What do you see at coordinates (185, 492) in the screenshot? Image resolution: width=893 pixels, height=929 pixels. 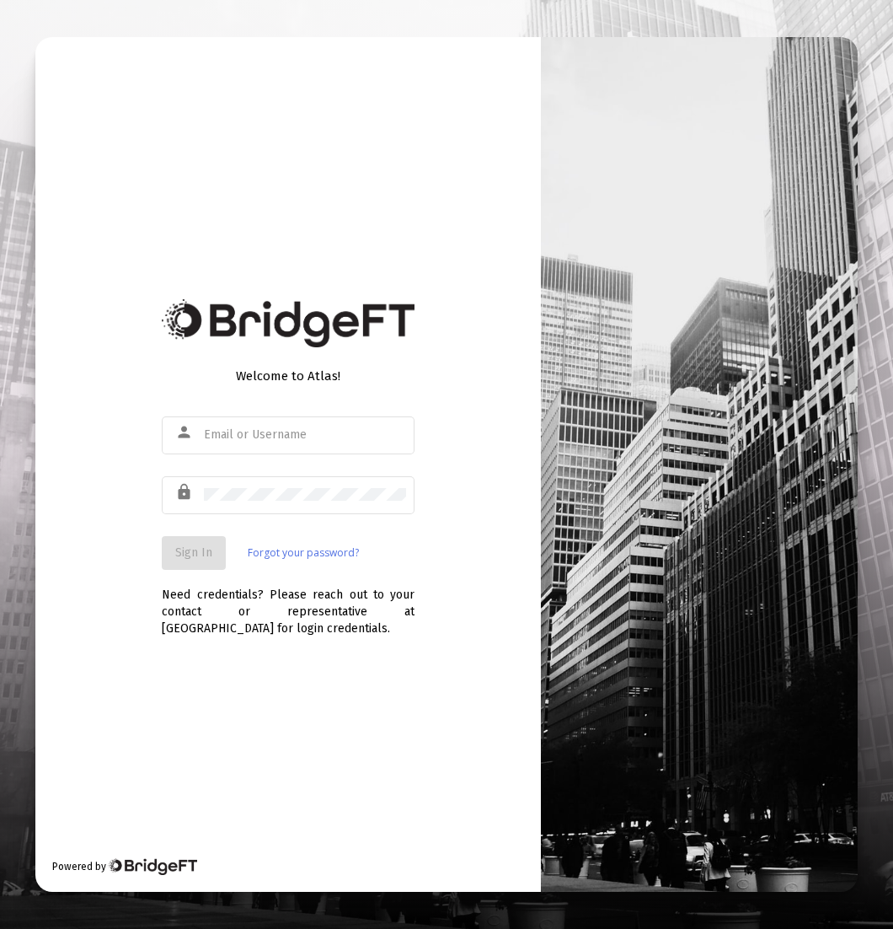 I see `mat-icon: lock` at bounding box center [185, 492].